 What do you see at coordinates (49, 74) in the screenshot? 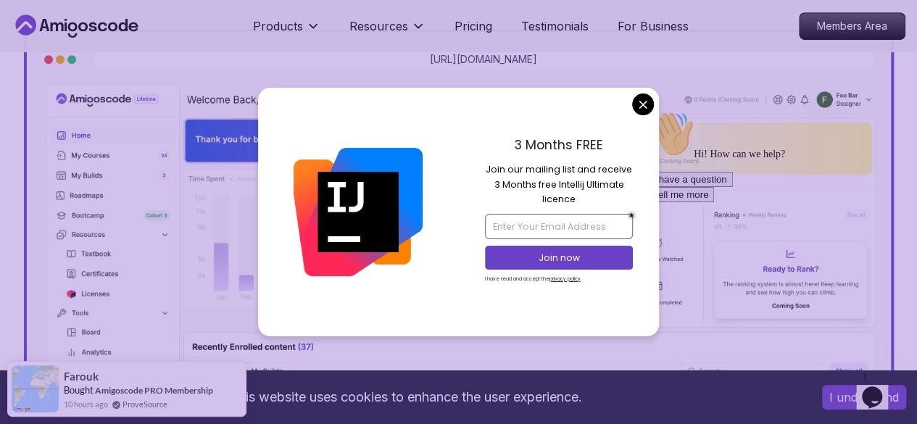
I see `button: I have a question` at bounding box center [49, 74].